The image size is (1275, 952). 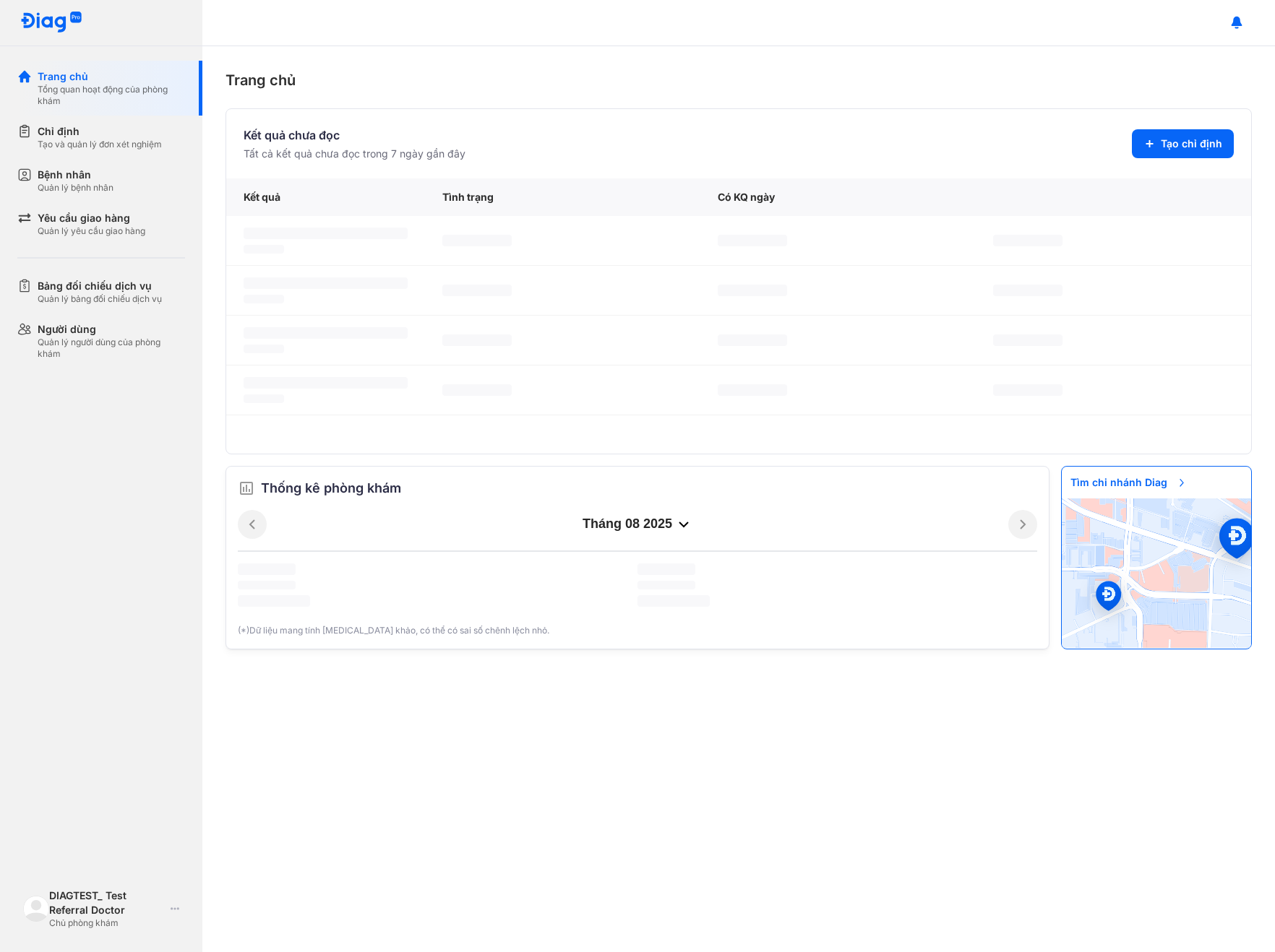 I want to click on div: Quản lý người dùng của phòng khám, so click(x=111, y=348).